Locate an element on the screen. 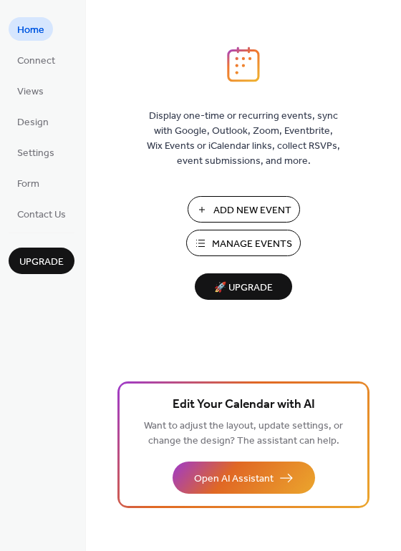 The height and width of the screenshot is (551, 401). span: Display one-time or recurring events, sync with Google, Outlook, Zoom, Eventbrite, Wix Events or ... is located at coordinates (243, 139).